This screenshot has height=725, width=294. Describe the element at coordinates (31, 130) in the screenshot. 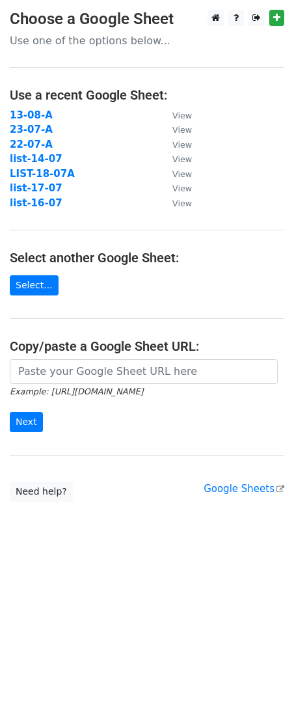

I see `a: 23-07-A` at that location.